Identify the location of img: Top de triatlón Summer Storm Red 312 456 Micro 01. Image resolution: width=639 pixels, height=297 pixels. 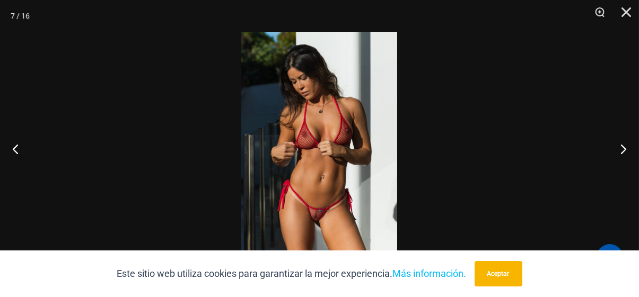
(319, 148).